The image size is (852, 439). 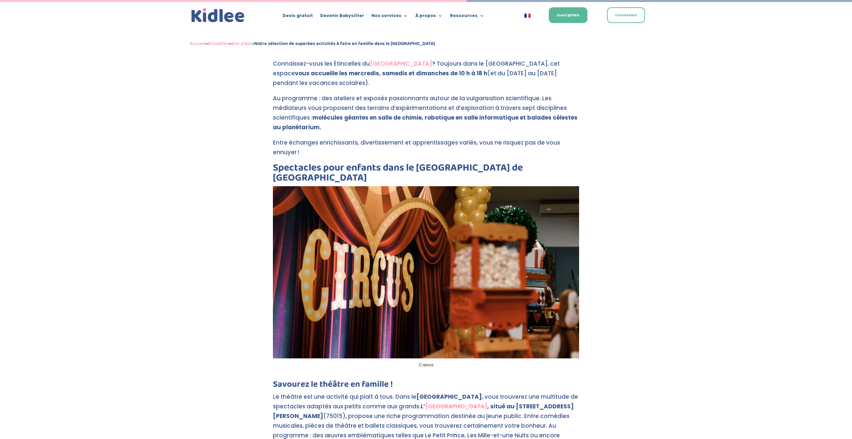 I want to click on a: Devis gratuit, so click(x=297, y=17).